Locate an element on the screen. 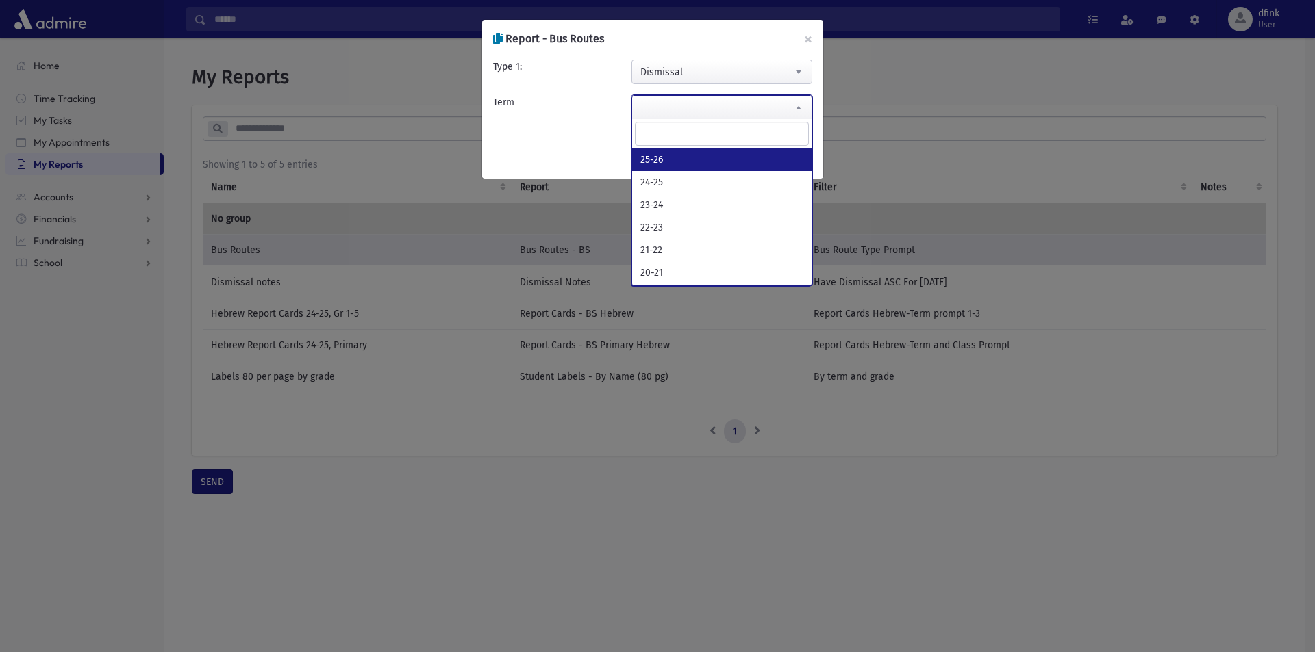  li: 25-26 is located at coordinates (722, 160).